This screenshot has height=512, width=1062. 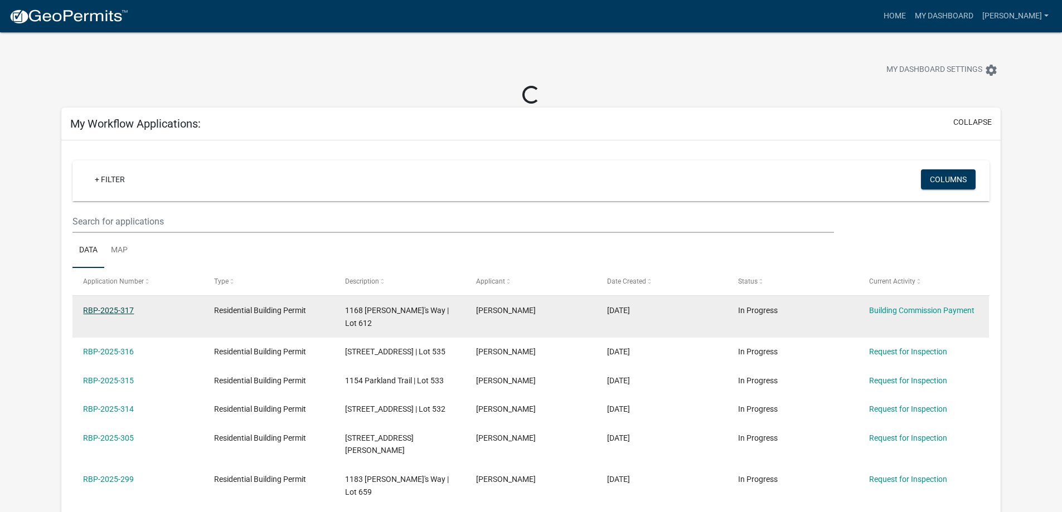 I want to click on span: 1158 Parkland Trl. | Lot 535, so click(x=395, y=352).